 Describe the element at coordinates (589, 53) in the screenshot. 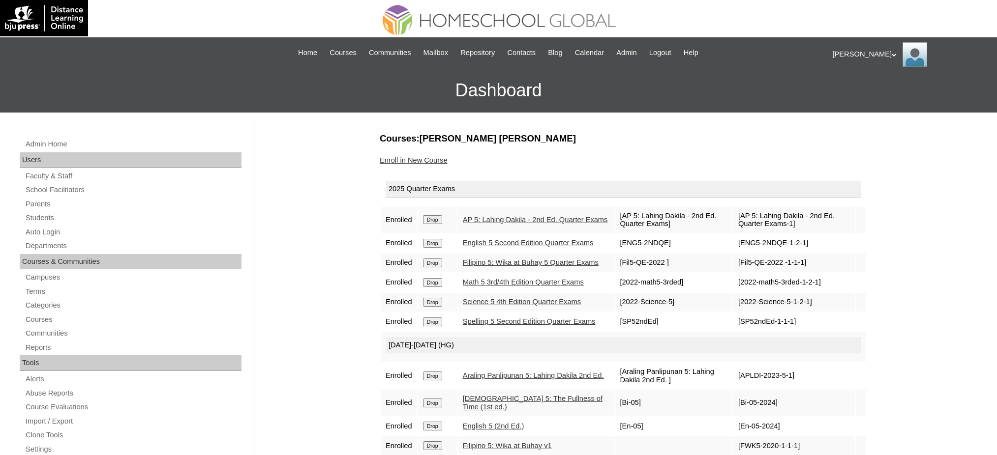

I see `a: Calendar` at that location.